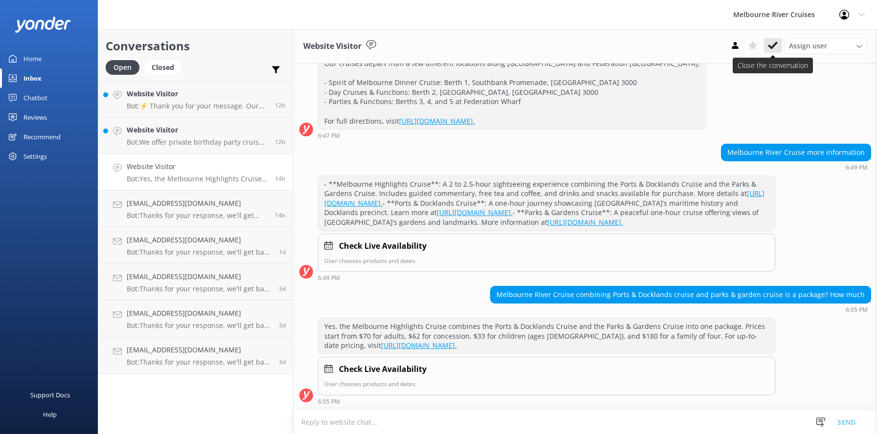  What do you see at coordinates (196, 172) in the screenshot?
I see `a: Website VisitorBot:Yes, the Melbourne Highlights Cruise combines the Ports & Docklands Cruise and...` at bounding box center [196, 172].